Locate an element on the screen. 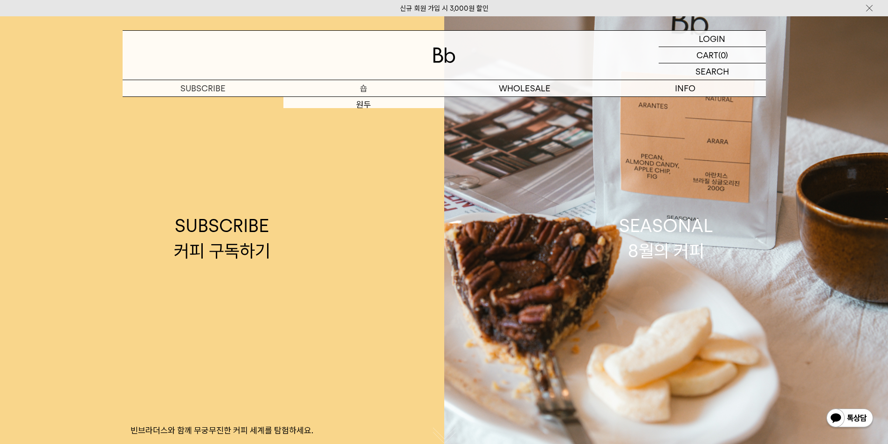 Image resolution: width=888 pixels, height=444 pixels. img: 카카오톡 채널 1:1 채팅 버튼 is located at coordinates (850, 419).